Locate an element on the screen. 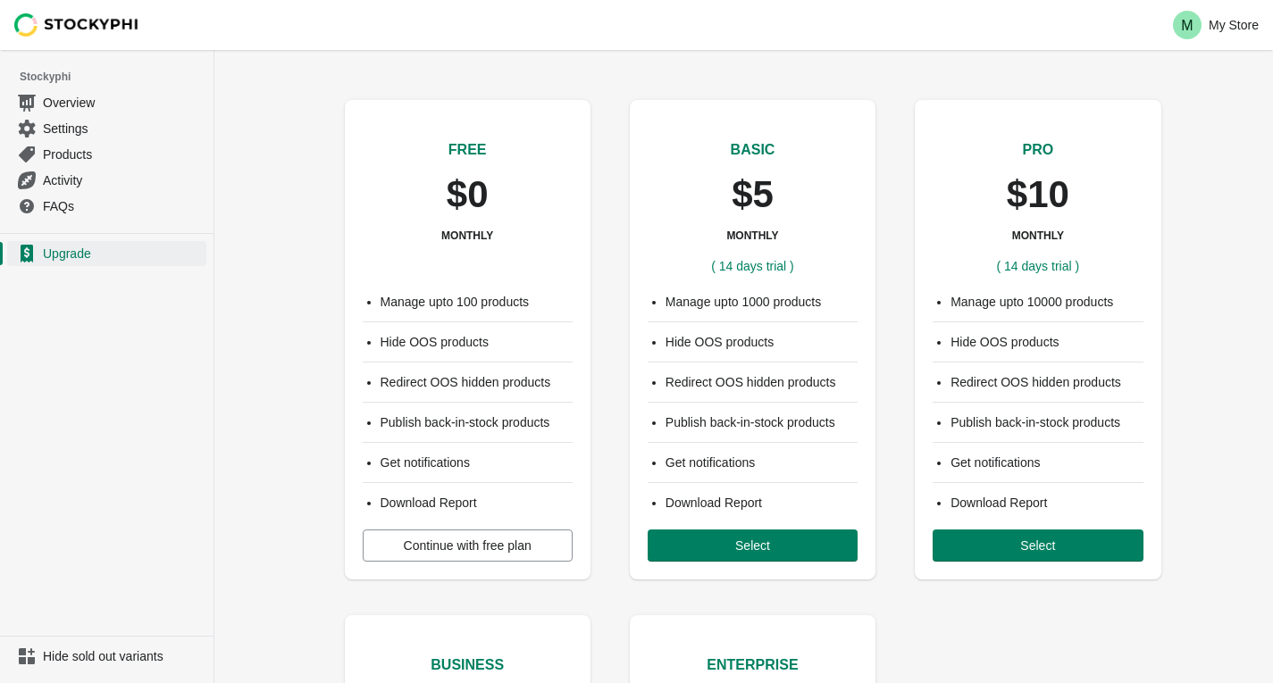 This screenshot has width=1273, height=683. p: $5 is located at coordinates (752, 195).